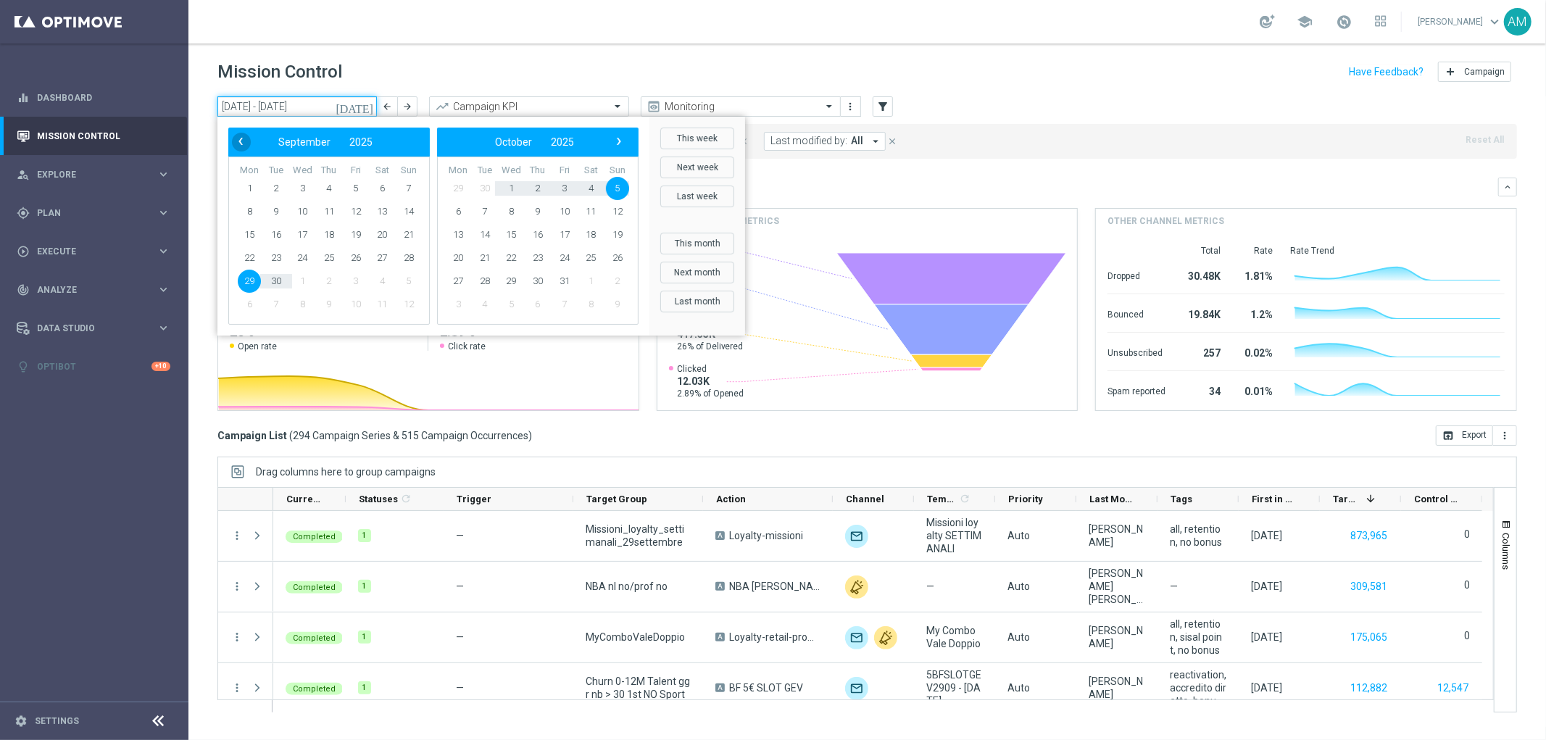 This screenshot has height=740, width=1546. Describe the element at coordinates (538, 235) in the screenshot. I see `span: 16` at that location.